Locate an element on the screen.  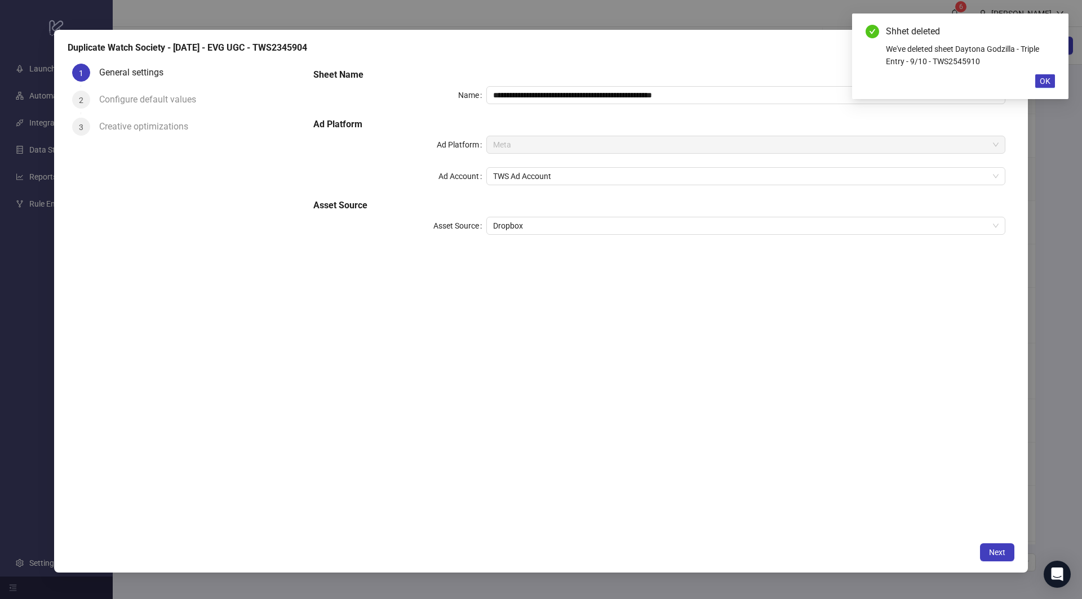
span: OK is located at coordinates (1045, 81).